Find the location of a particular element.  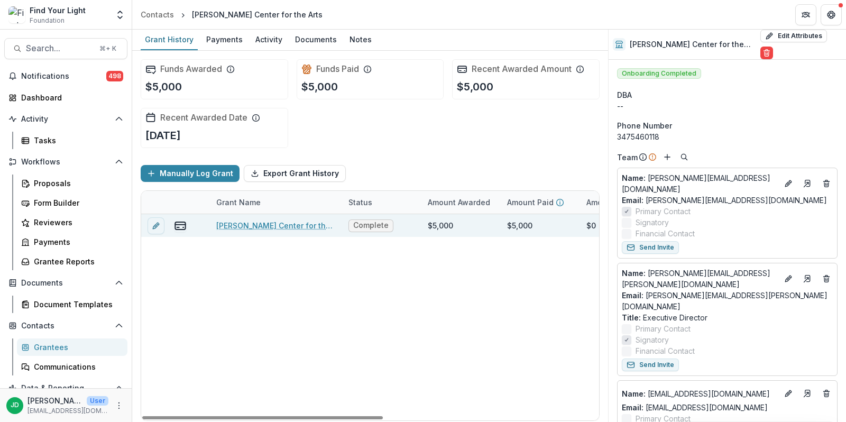

span: Workflows is located at coordinates (66, 162).